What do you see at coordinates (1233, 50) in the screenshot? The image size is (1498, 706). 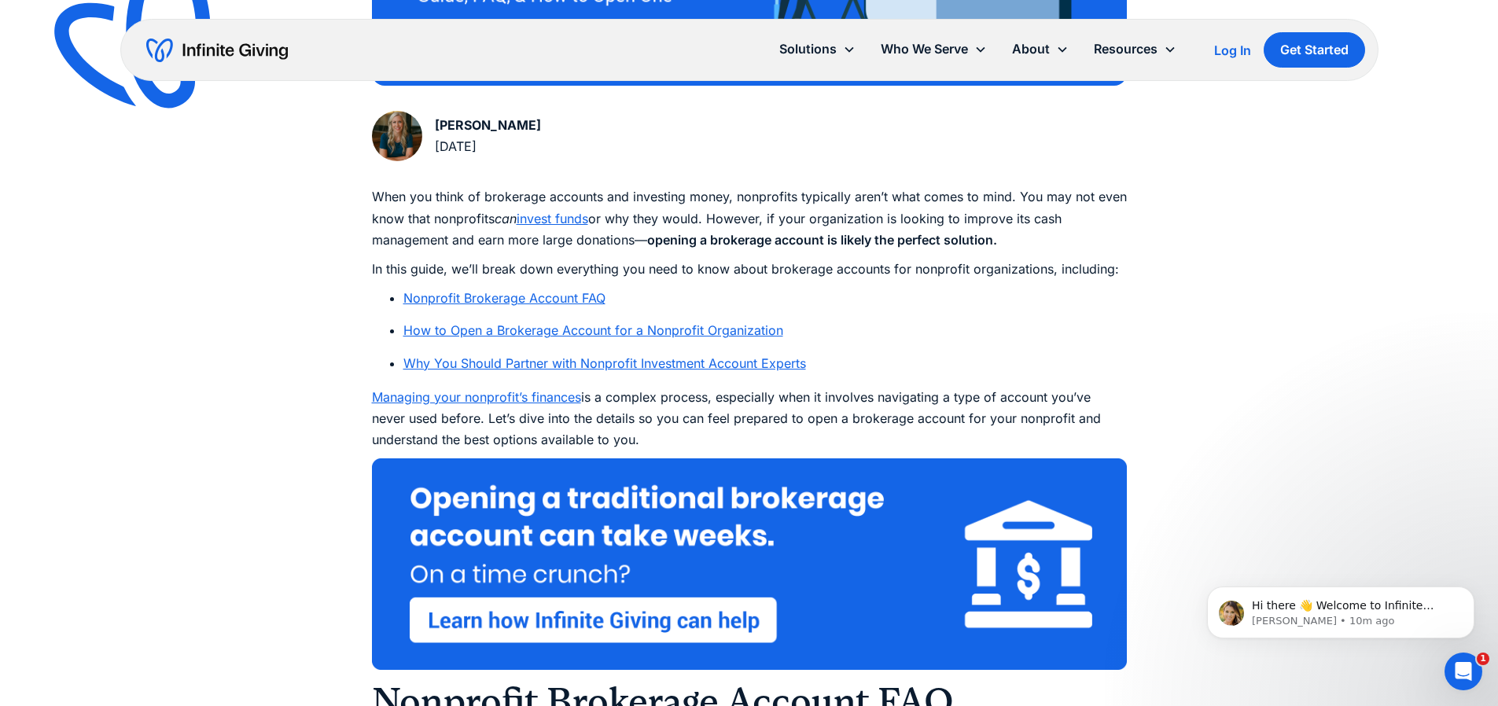 I see `div: Log In` at bounding box center [1233, 50].